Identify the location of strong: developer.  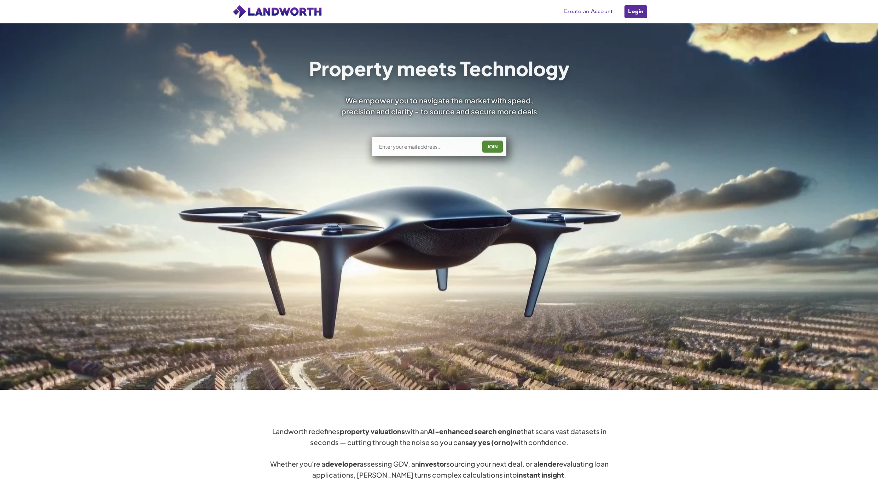
(342, 463).